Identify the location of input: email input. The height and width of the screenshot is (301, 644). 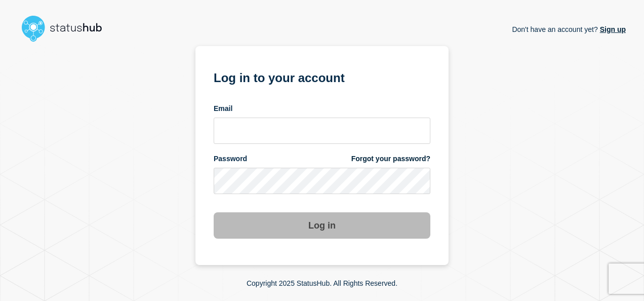
(322, 131).